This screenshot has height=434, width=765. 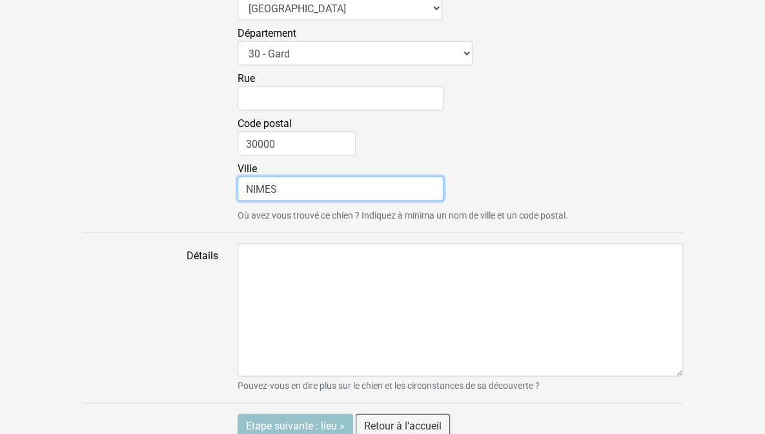 What do you see at coordinates (150, 318) in the screenshot?
I see `label: Détails` at bounding box center [150, 318].